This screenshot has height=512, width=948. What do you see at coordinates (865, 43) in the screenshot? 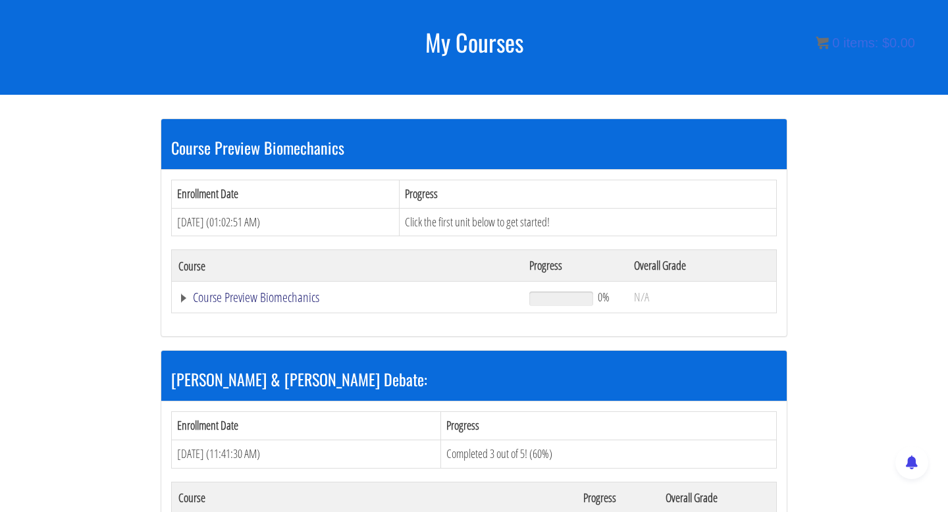
I see `a: 0 items: $0.00` at bounding box center [865, 43].